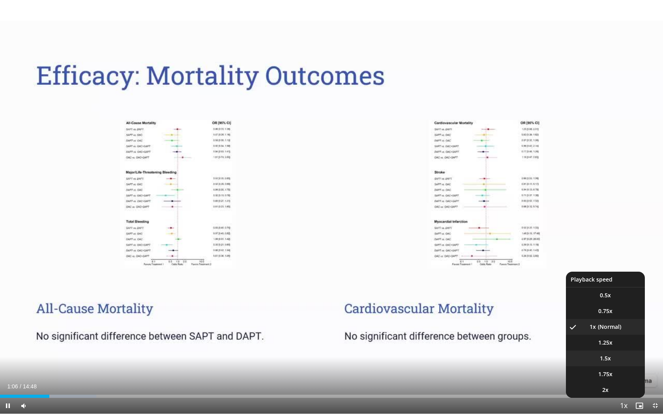 This screenshot has width=663, height=414. Describe the element at coordinates (593, 327) in the screenshot. I see `span: 1x` at that location.